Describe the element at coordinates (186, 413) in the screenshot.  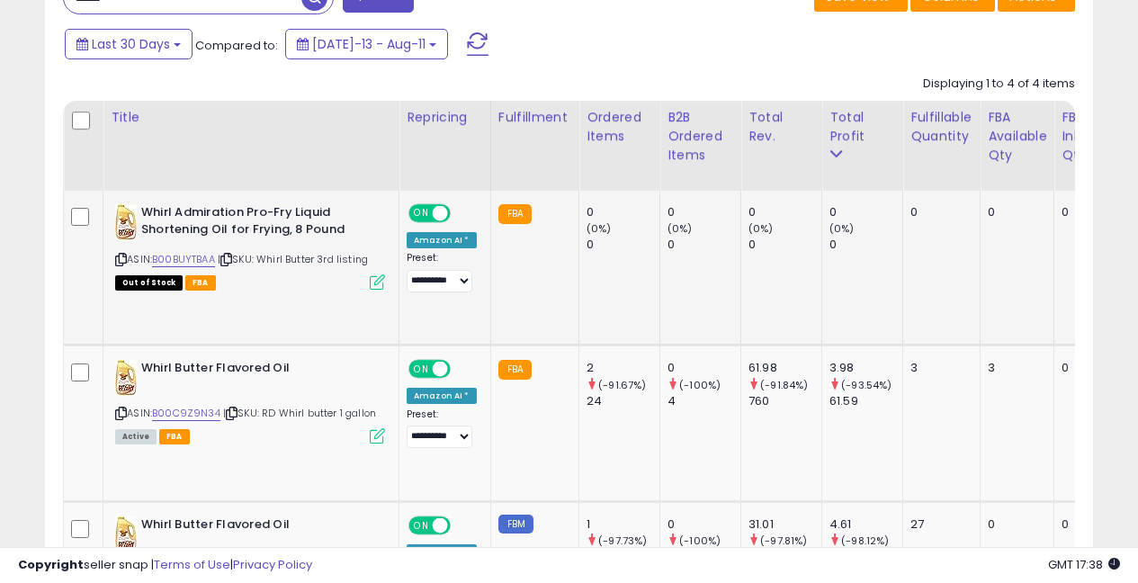
I see `a: B00C9Z9N34` at that location.